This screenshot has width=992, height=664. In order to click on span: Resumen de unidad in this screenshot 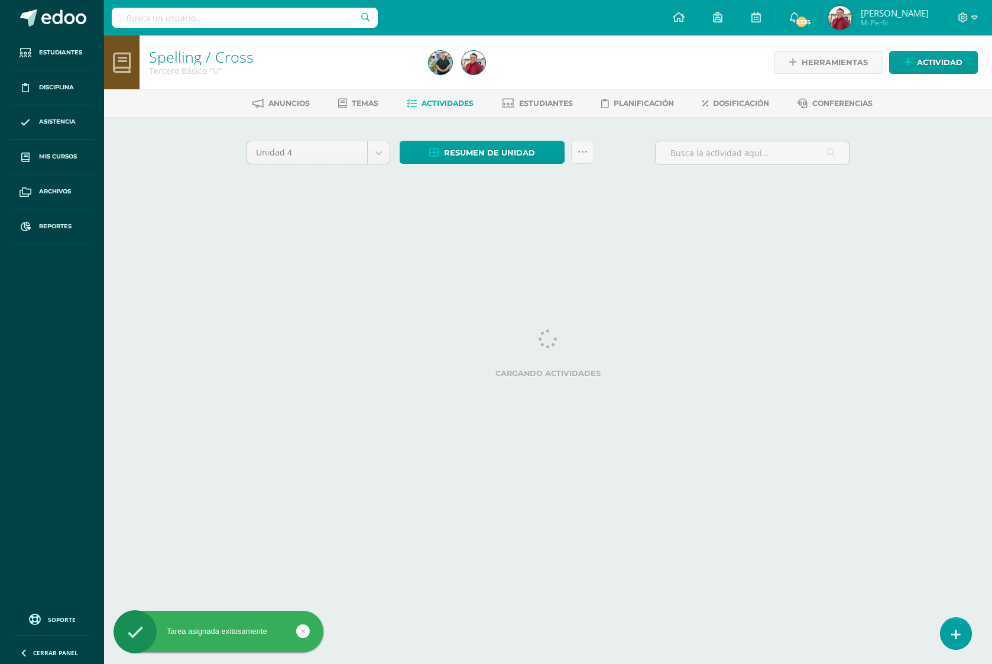, I will do `click(489, 152)`.